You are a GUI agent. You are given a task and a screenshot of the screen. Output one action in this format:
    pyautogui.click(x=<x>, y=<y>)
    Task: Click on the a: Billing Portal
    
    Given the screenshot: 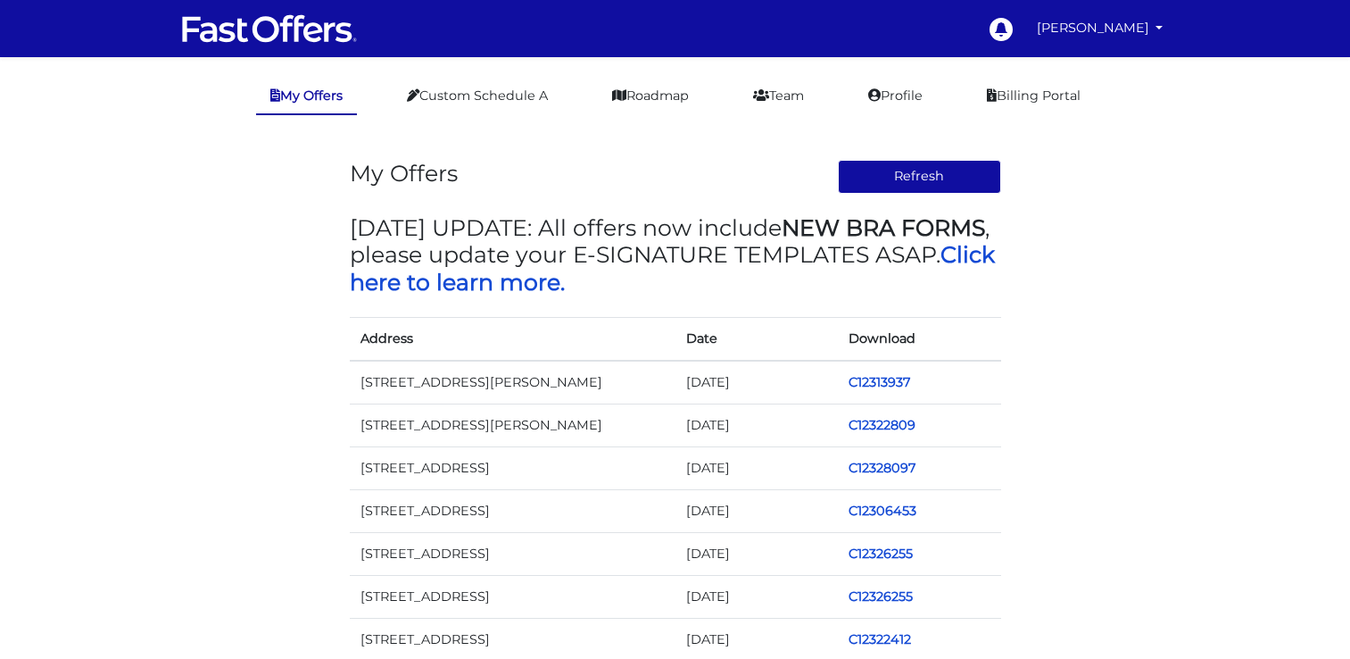 What is the action you would take?
    pyautogui.click(x=1033, y=95)
    